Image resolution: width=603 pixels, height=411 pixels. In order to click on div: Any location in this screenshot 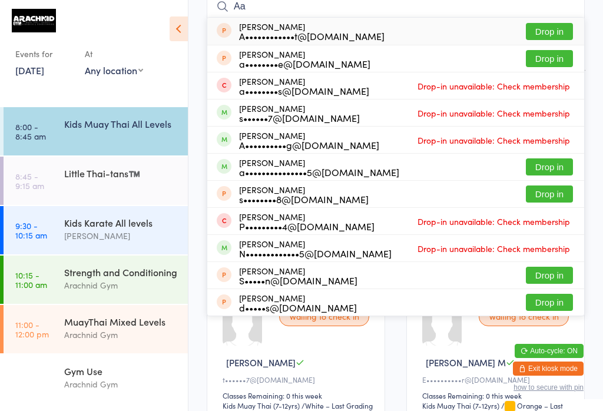, I will do `click(114, 70)`.